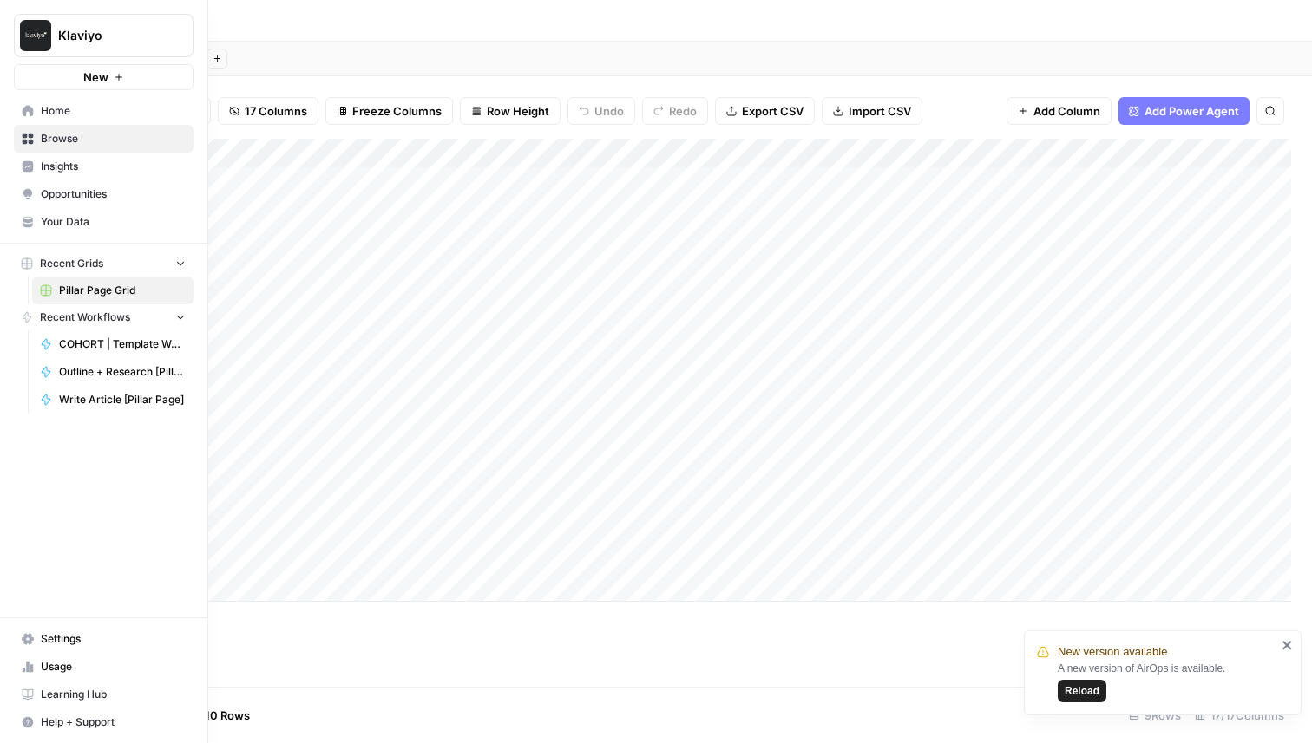  I want to click on button: 17 Columns, so click(268, 111).